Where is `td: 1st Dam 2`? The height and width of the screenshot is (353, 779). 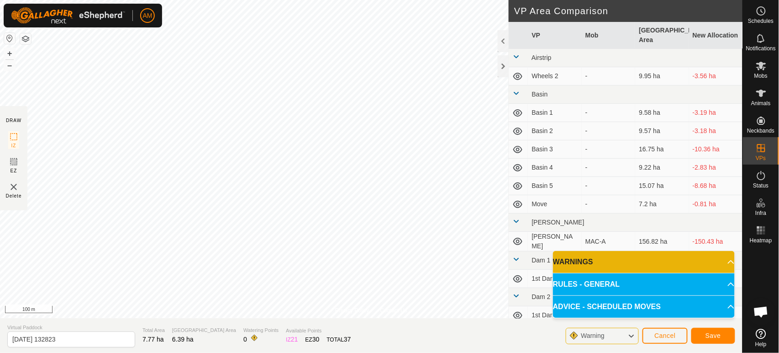
td: 1st Dam 2 is located at coordinates (554, 279).